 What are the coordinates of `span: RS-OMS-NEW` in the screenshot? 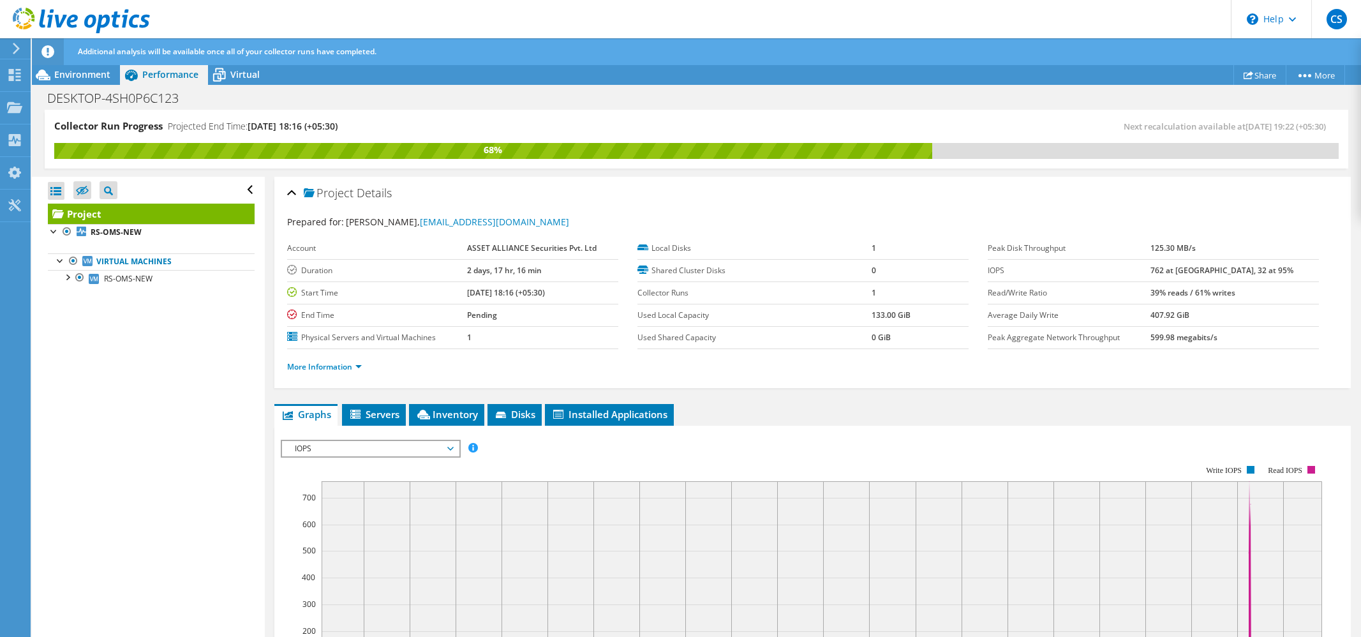 It's located at (128, 278).